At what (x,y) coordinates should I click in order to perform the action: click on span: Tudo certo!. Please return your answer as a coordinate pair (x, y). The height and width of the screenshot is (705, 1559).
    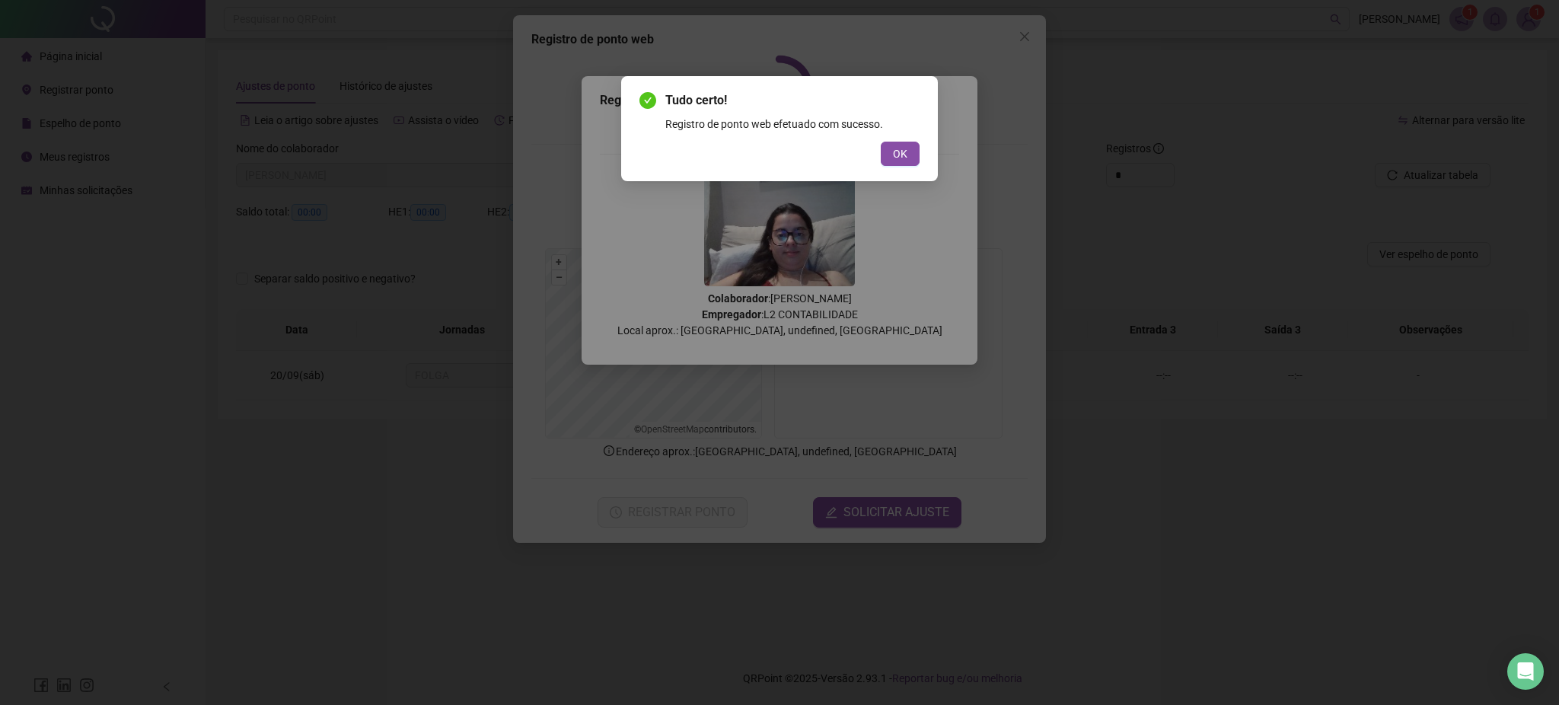
    Looking at the image, I should click on (792, 100).